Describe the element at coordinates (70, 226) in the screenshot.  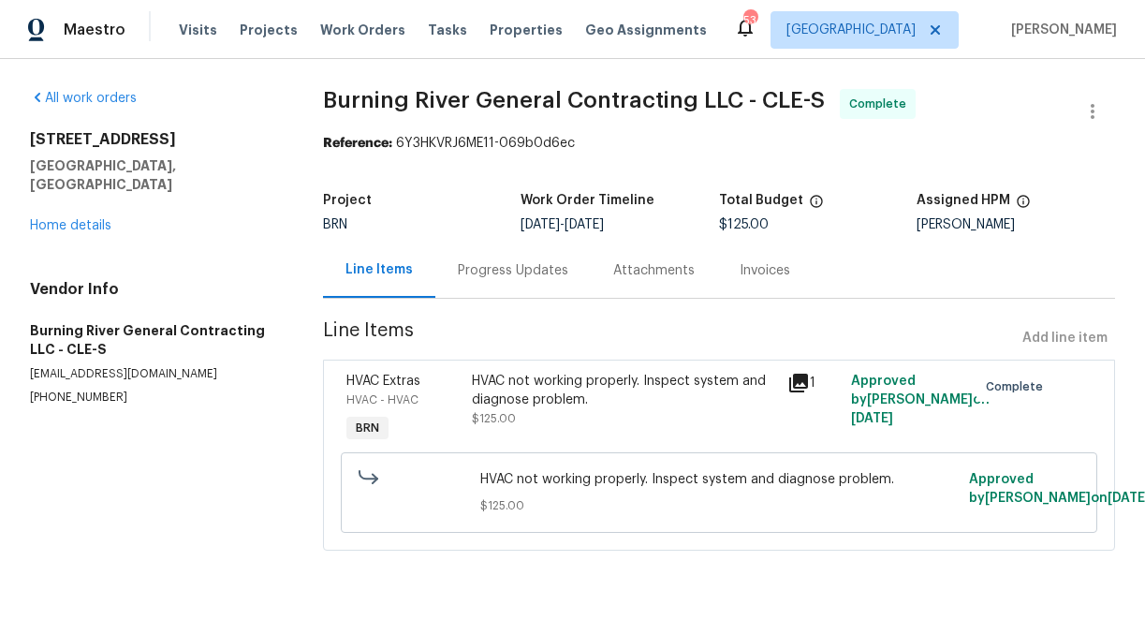
I see `a: Home details` at that location.